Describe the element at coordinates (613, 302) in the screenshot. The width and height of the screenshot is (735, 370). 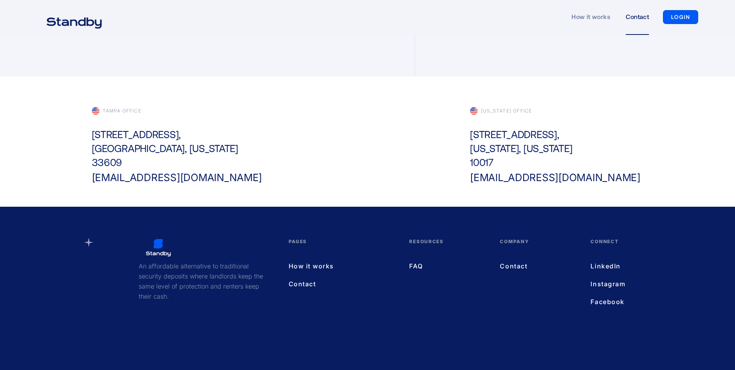
I see `a: Facebook` at that location.